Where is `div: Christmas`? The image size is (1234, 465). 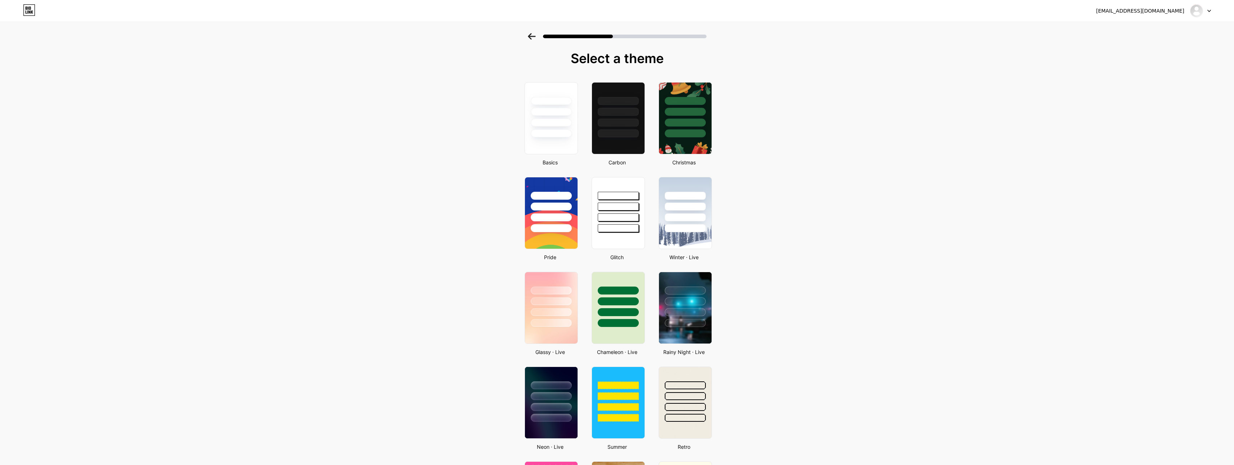 div: Christmas is located at coordinates (684, 162).